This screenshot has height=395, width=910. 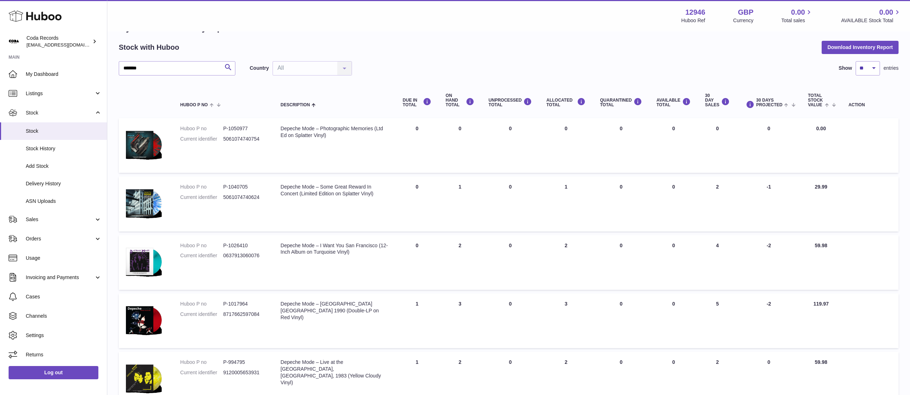 What do you see at coordinates (335, 190) in the screenshot?
I see `div: Depeche Mode – Some Great Reward In Concert (Limited Edition on Splatter Vinyl)` at bounding box center [335, 190].